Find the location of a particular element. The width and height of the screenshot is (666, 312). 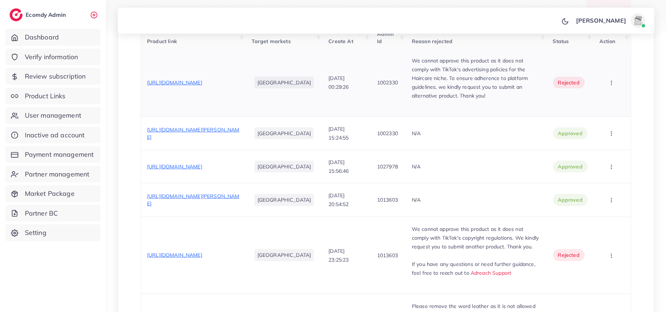

span: Inactive ad account is located at coordinates (55, 135).